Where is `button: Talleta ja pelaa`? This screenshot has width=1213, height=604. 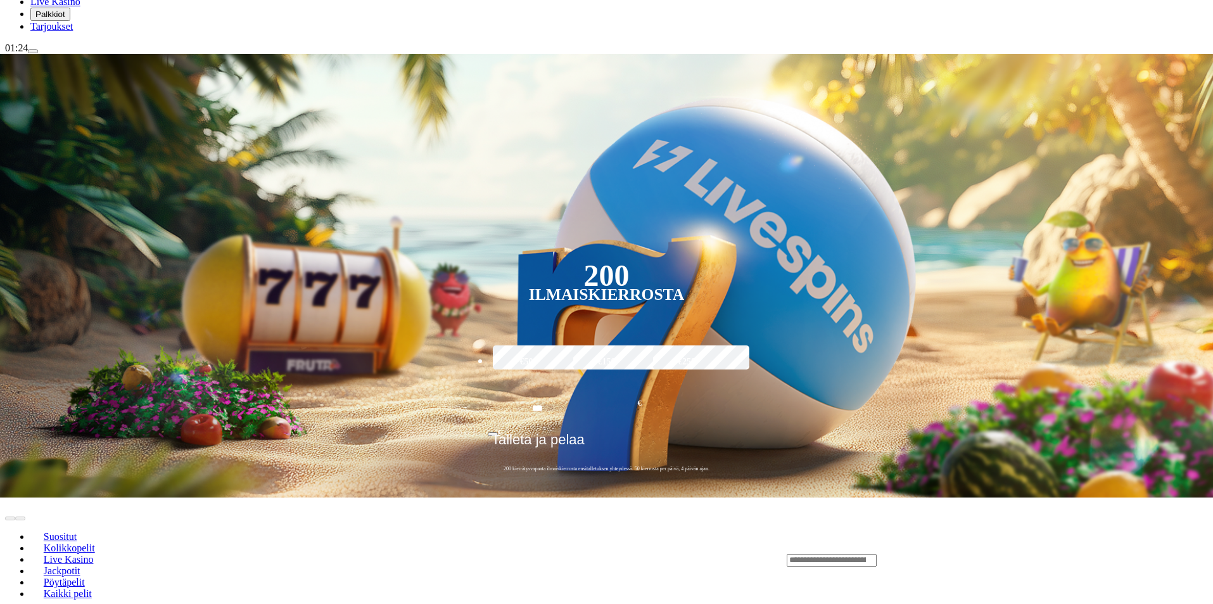
button: Talleta ja pelaa is located at coordinates (606, 444).